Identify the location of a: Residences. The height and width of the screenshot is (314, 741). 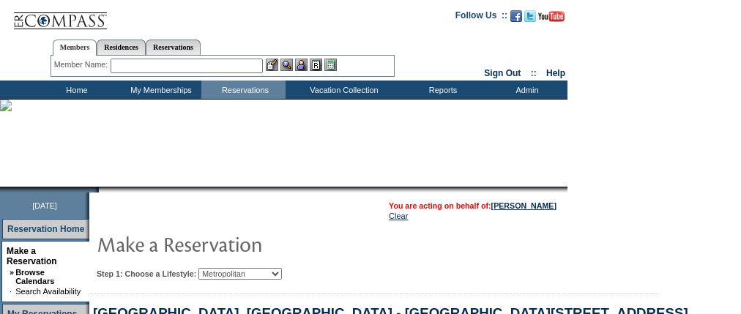
(121, 47).